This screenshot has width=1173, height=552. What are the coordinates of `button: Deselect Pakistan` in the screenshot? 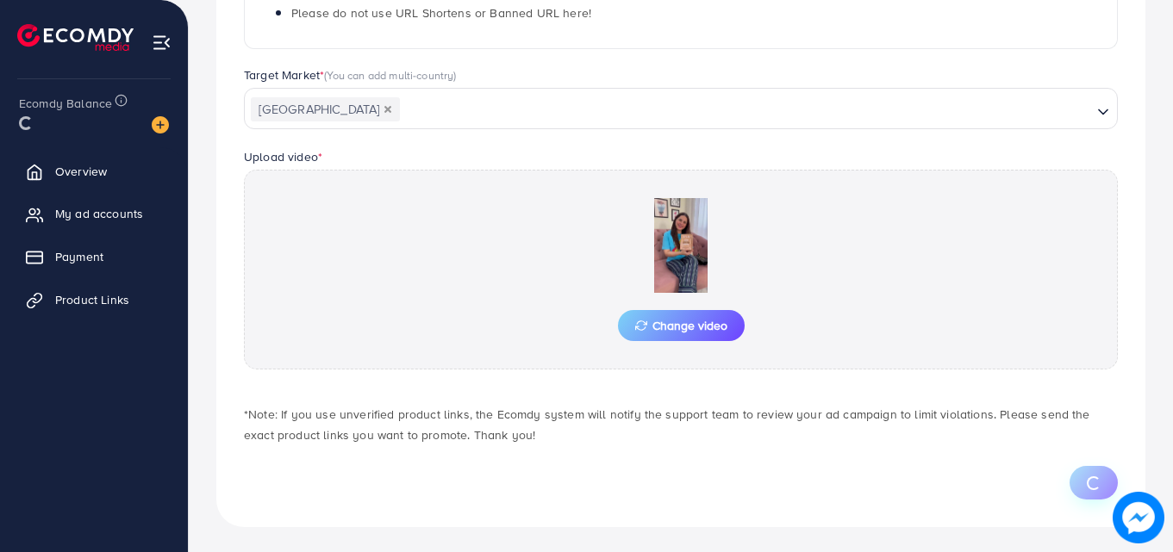 It's located at (388, 109).